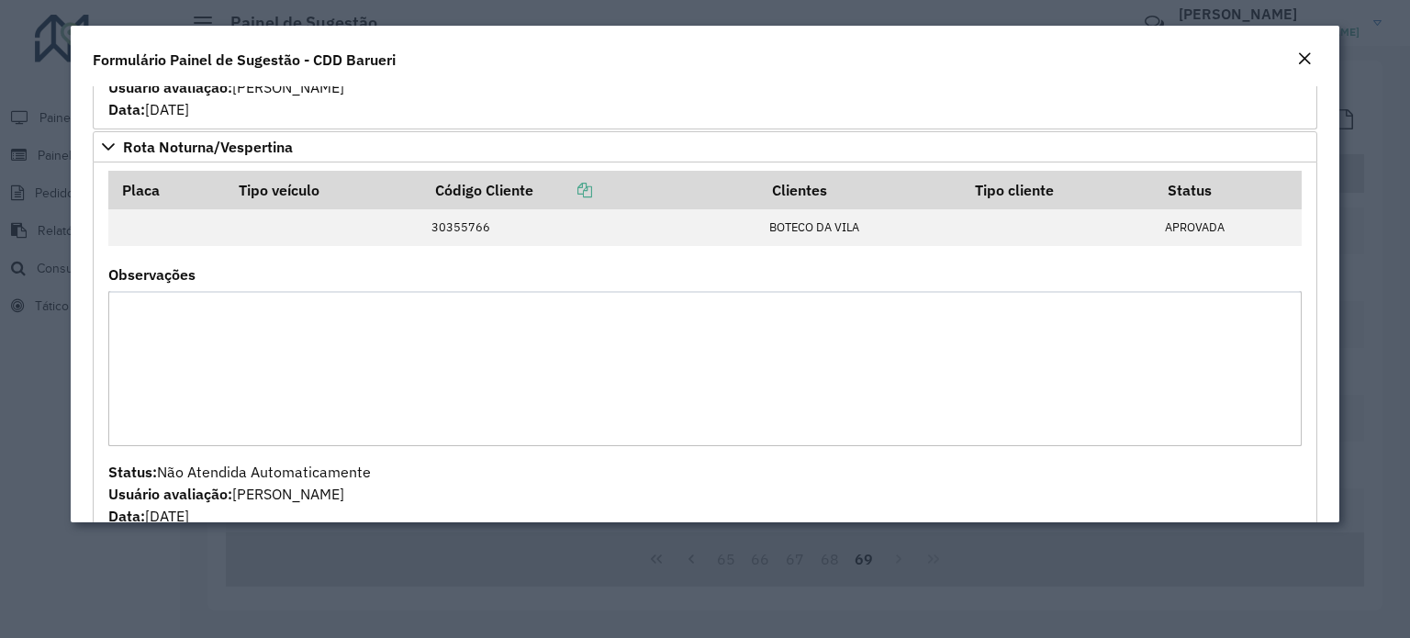 The height and width of the screenshot is (638, 1410). Describe the element at coordinates (1304, 59) in the screenshot. I see `em: Fechar` at that location.